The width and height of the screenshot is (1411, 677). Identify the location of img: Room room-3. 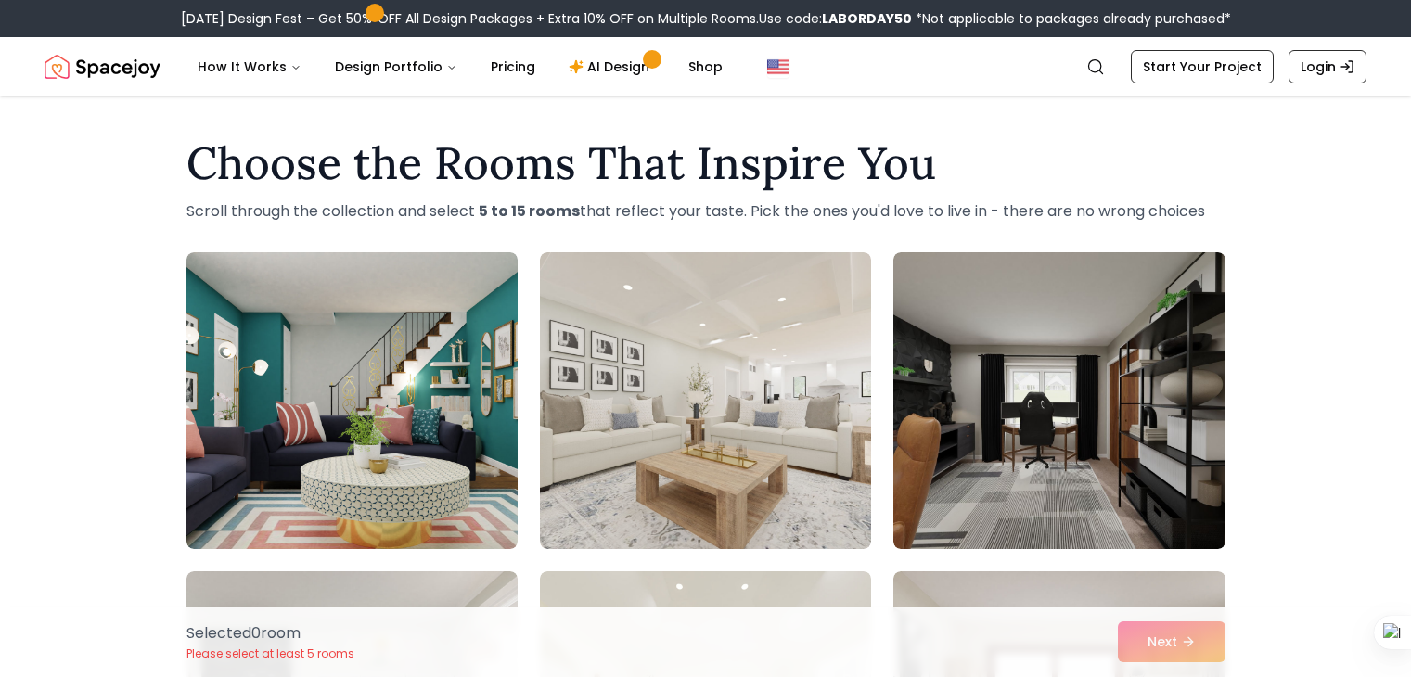
(1059, 401).